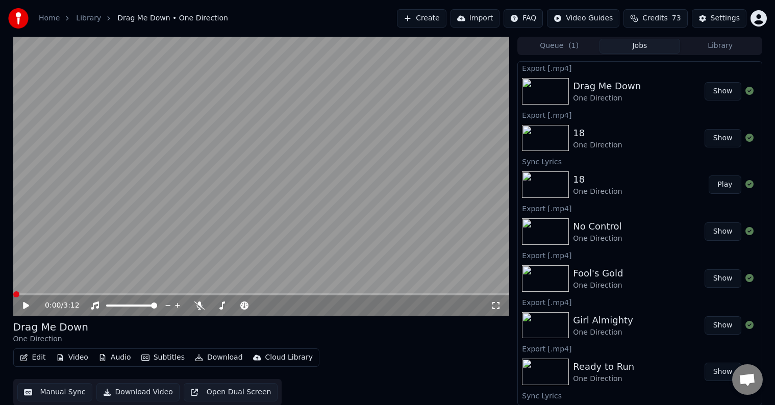 The height and width of the screenshot is (405, 775). What do you see at coordinates (523, 18) in the screenshot?
I see `button: FAQ` at bounding box center [523, 18].